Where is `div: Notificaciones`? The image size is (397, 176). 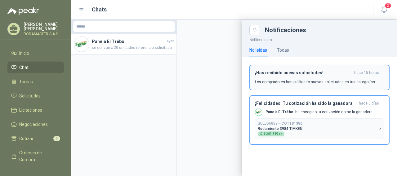
div: Notificaciones is located at coordinates (327, 30).